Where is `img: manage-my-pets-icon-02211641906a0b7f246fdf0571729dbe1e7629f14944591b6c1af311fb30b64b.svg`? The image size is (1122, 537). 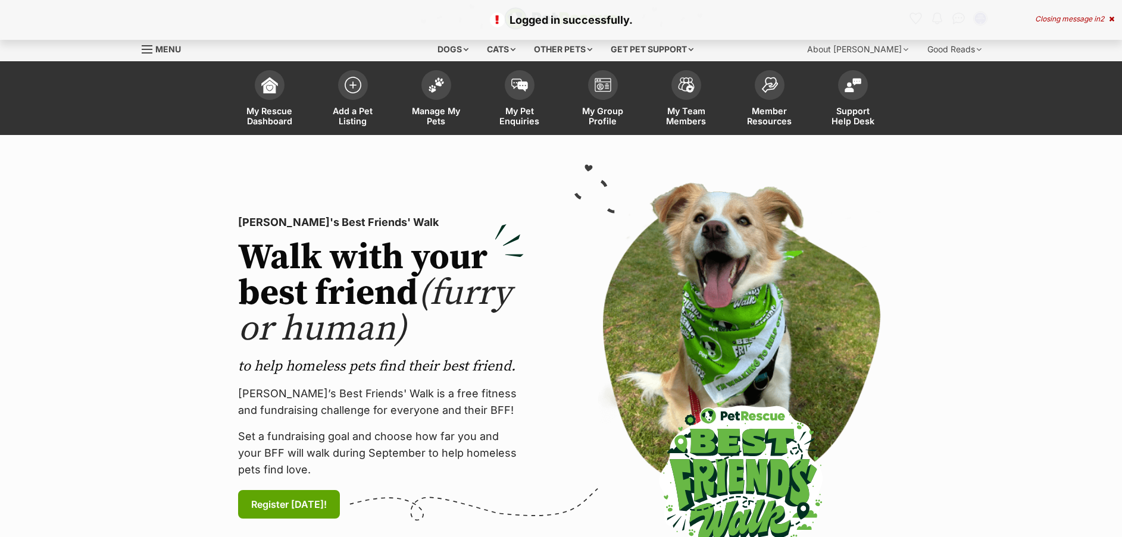
img: manage-my-pets-icon-02211641906a0b7f246fdf0571729dbe1e7629f14944591b6c1af311fb30b64b.svg is located at coordinates (436, 85).